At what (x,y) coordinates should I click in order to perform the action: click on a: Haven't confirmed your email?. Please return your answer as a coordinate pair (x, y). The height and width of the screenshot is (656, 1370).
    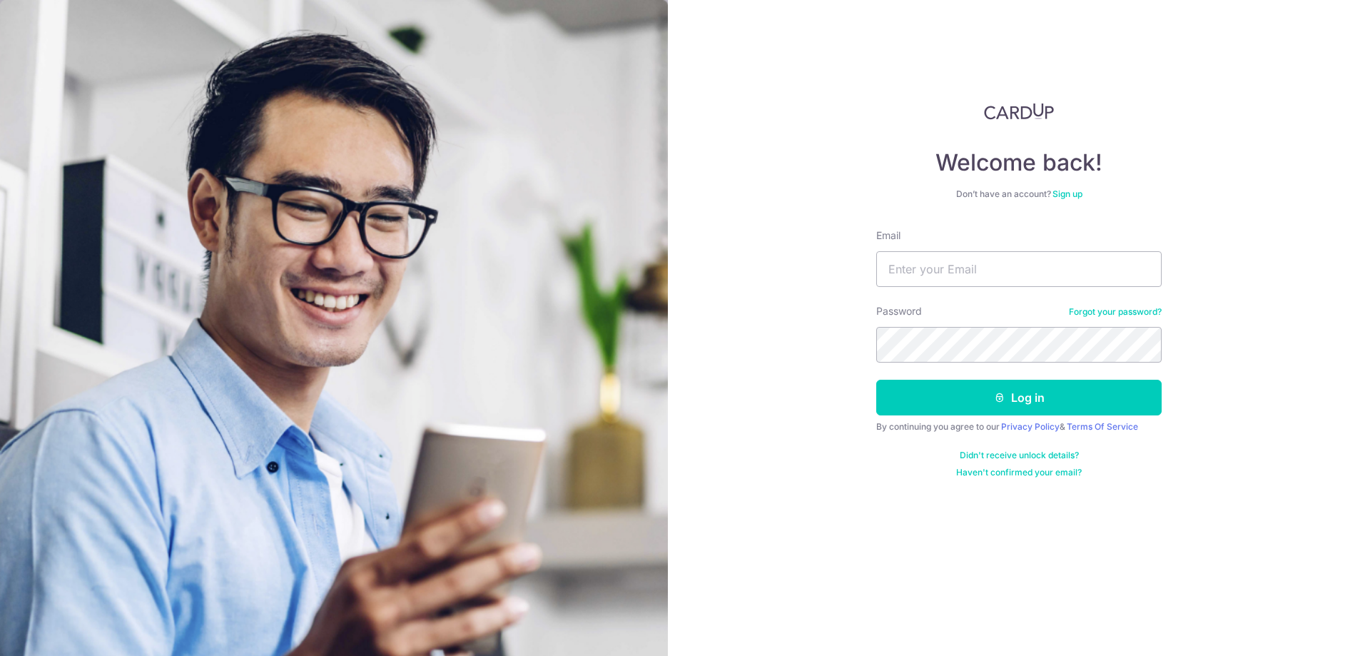
    Looking at the image, I should click on (1019, 472).